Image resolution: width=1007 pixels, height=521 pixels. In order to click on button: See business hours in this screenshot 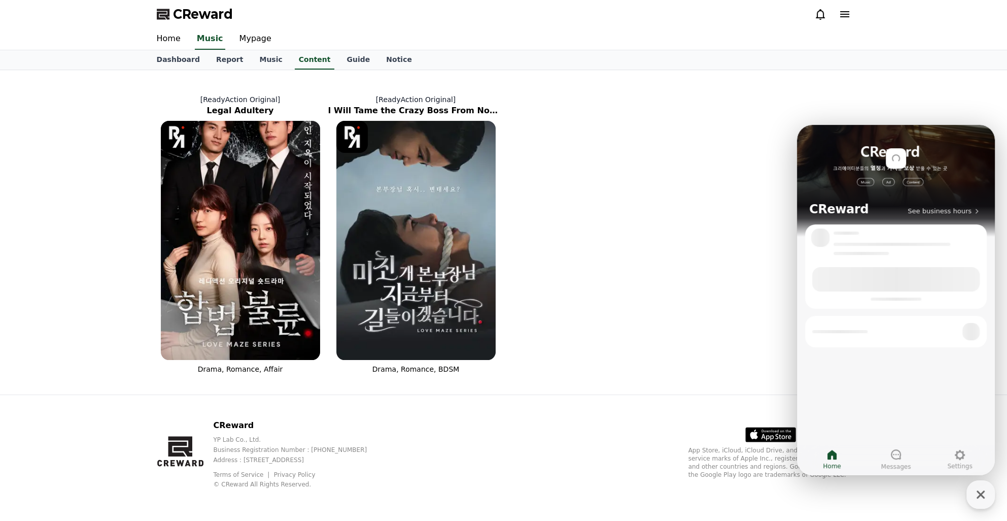, I will do `click(146, 86)`.